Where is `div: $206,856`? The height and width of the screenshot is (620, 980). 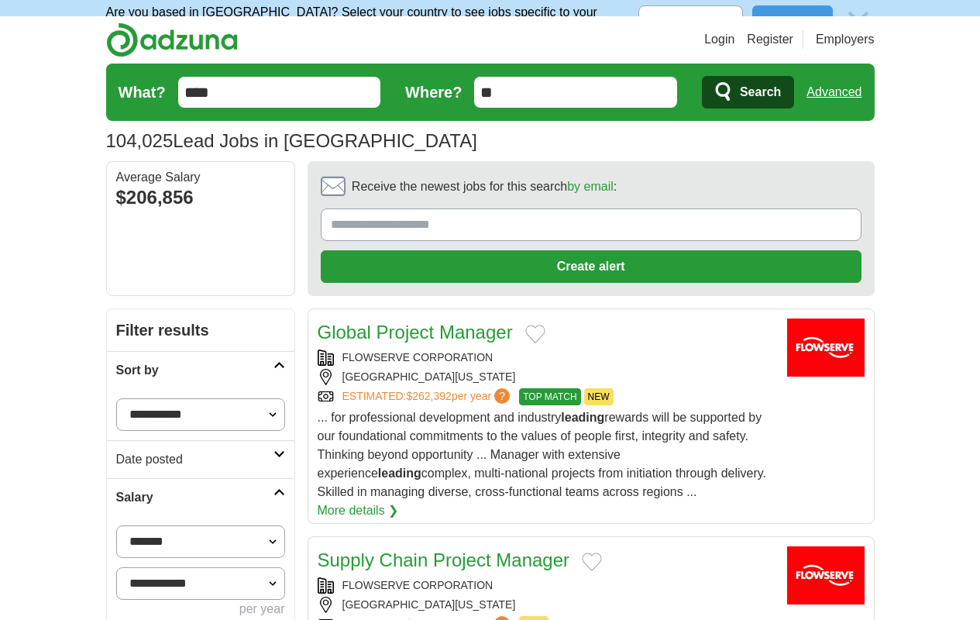
div: $206,856 is located at coordinates (201, 198).